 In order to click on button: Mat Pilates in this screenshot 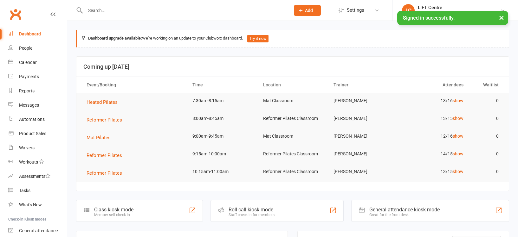, I will do `click(101, 138)`.